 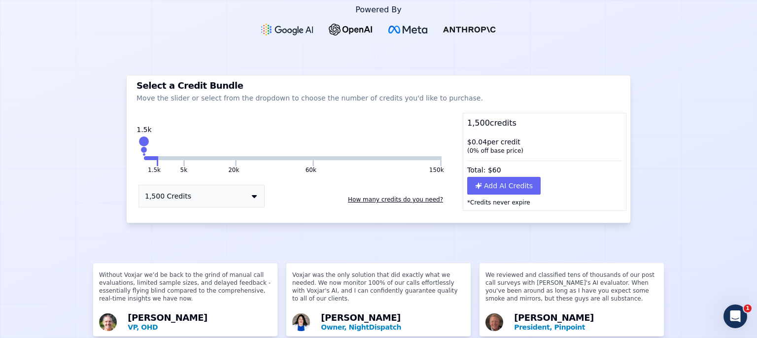 What do you see at coordinates (202, 196) in the screenshot?
I see `button: 1,500 Credits` at bounding box center [202, 196].